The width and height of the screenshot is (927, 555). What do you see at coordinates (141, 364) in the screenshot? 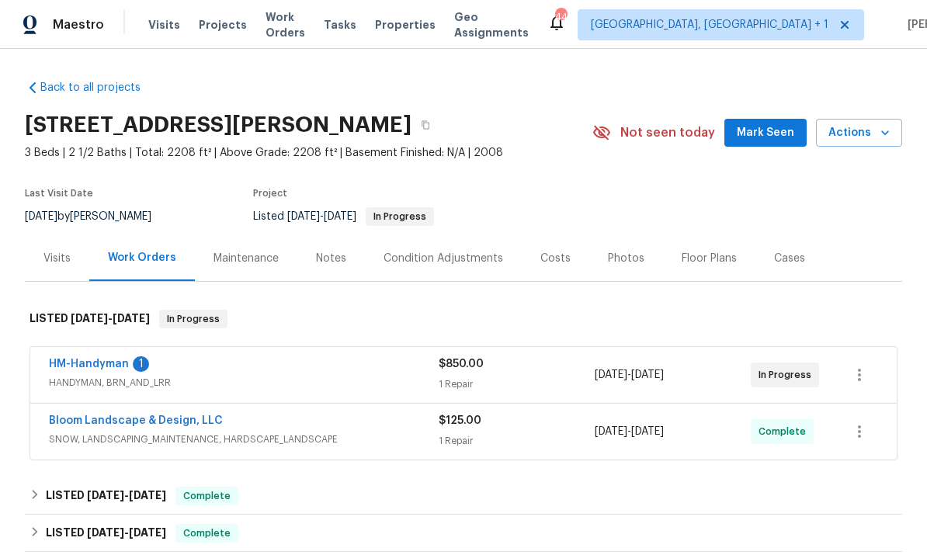
I see `div: 1` at bounding box center [141, 364].